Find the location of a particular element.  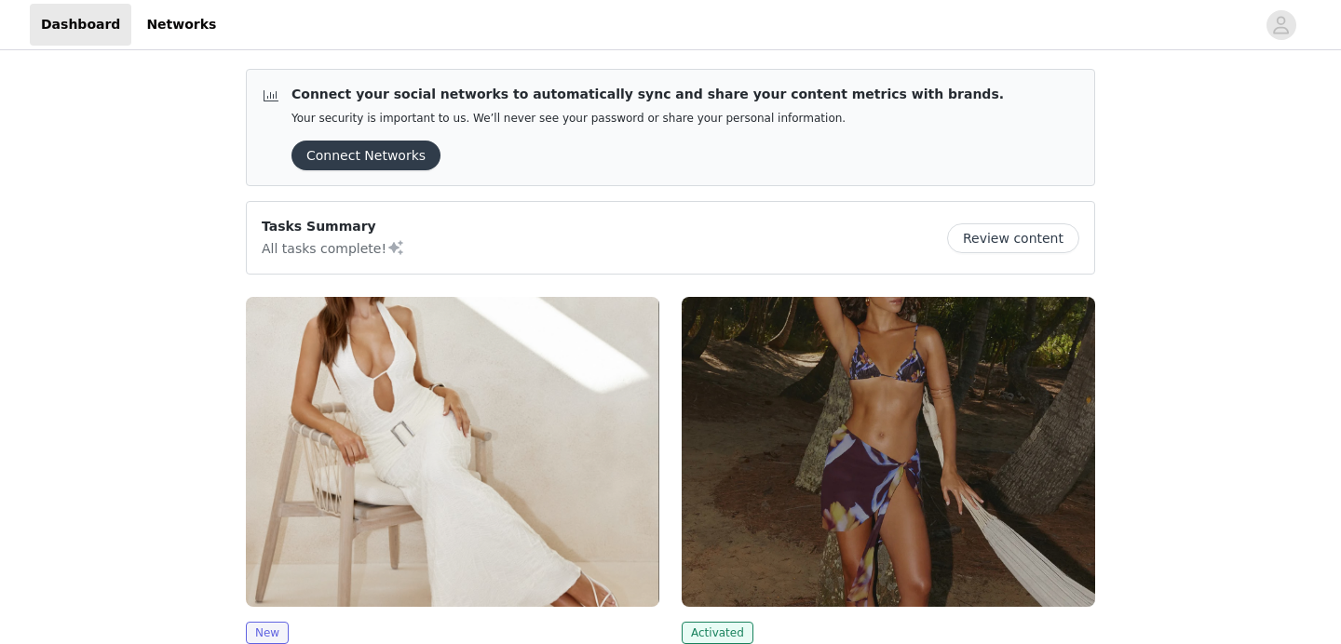

p: Your security is important to us. We’ll never see your password or share your personal information. is located at coordinates (647, 118).